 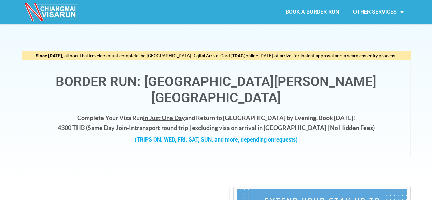 What do you see at coordinates (312, 12) in the screenshot?
I see `a: BOOK A BORDER RUN` at bounding box center [312, 12].